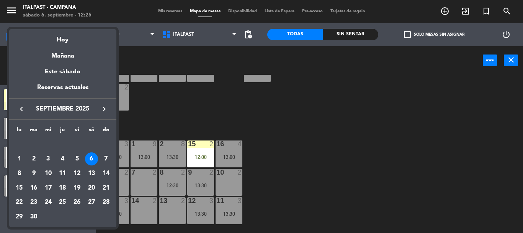  I want to click on td: 29 de septiembre de 2025, so click(20, 216).